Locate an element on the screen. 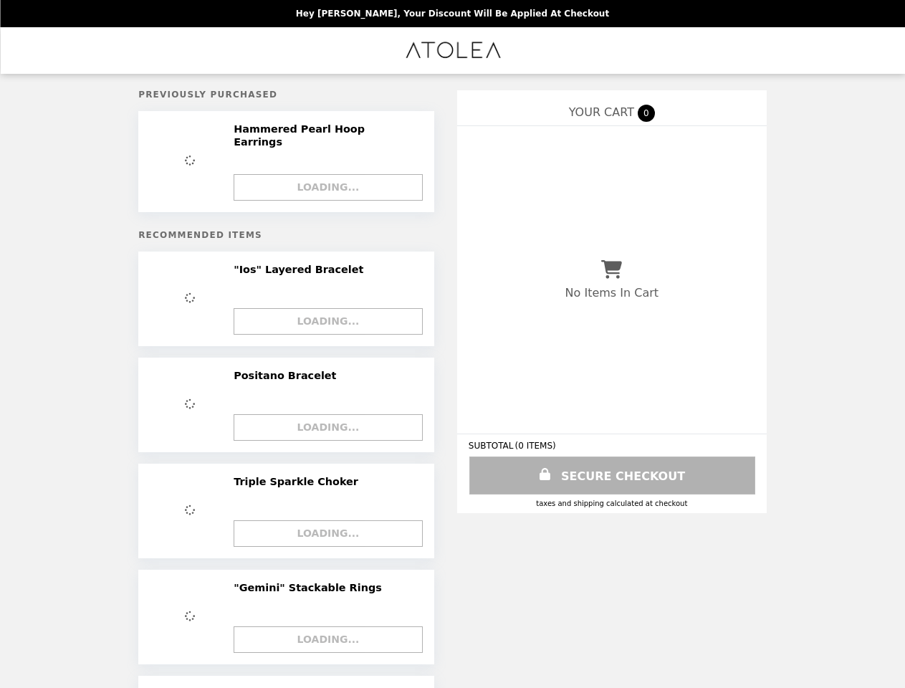 The image size is (905, 688). h2: "Gemini" Stackable Rings is located at coordinates (310, 588).